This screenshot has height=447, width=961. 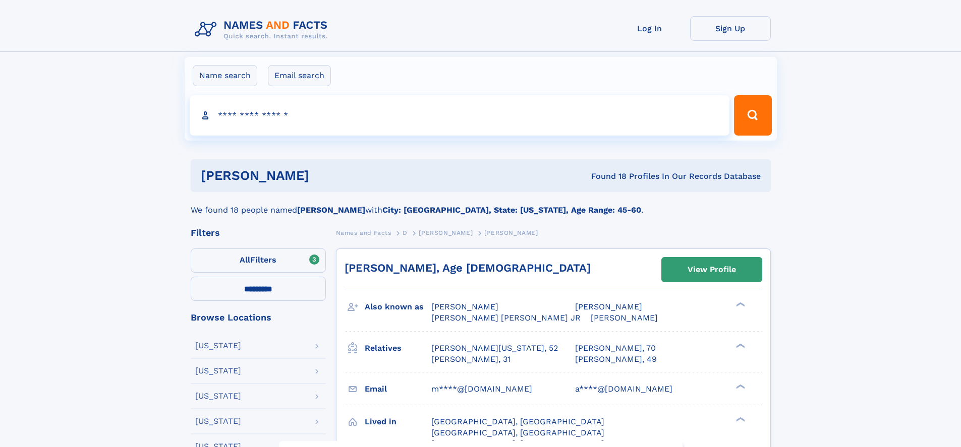 I want to click on h3: Lived in, so click(x=398, y=422).